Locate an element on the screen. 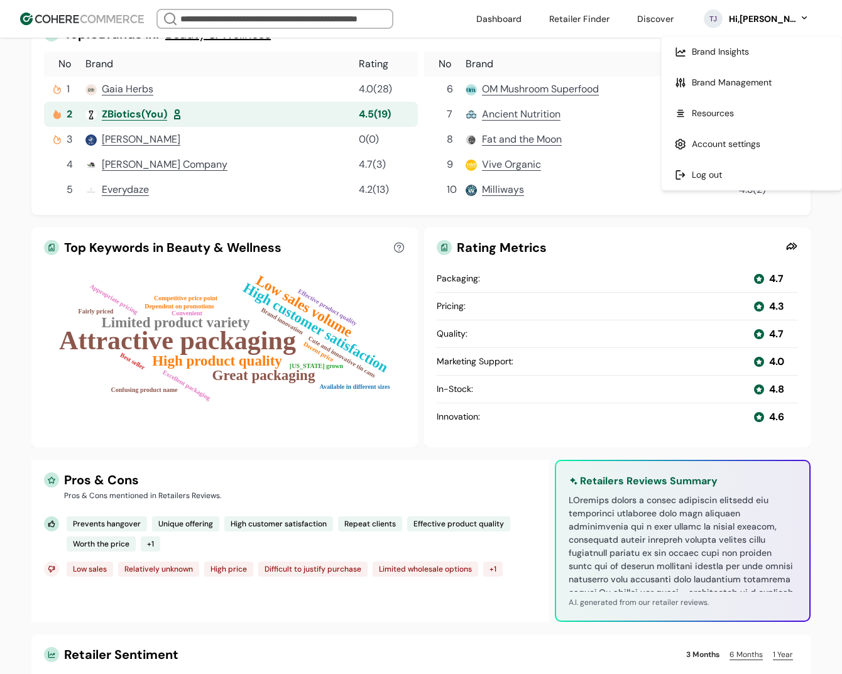 The image size is (842, 674). a: Fat and the Moon is located at coordinates (521, 139).